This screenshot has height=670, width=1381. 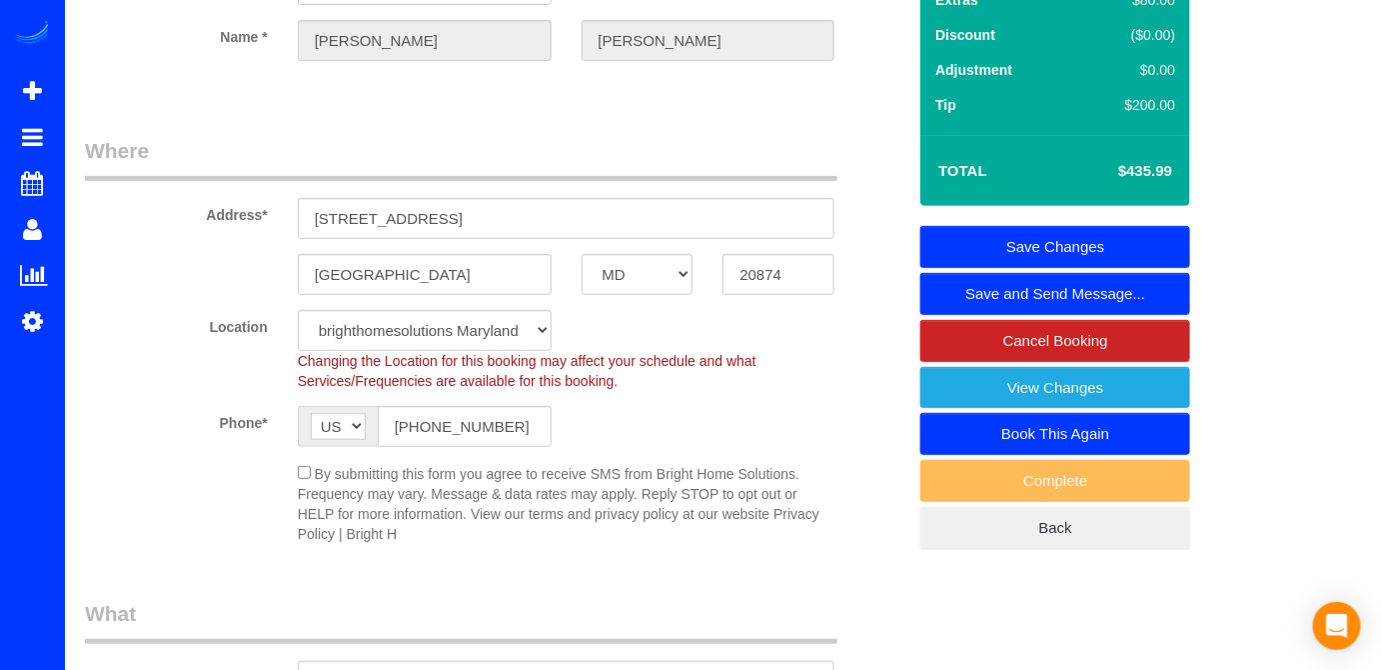 What do you see at coordinates (1337, 626) in the screenshot?
I see `div: Open Intercom Messenger` at bounding box center [1337, 626].